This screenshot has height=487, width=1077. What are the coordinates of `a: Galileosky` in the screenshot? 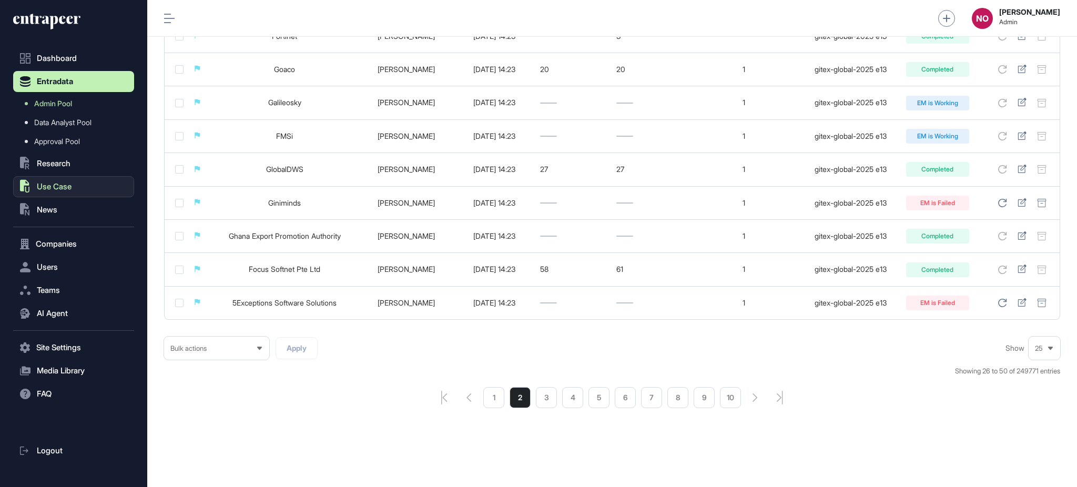 It's located at (284, 102).